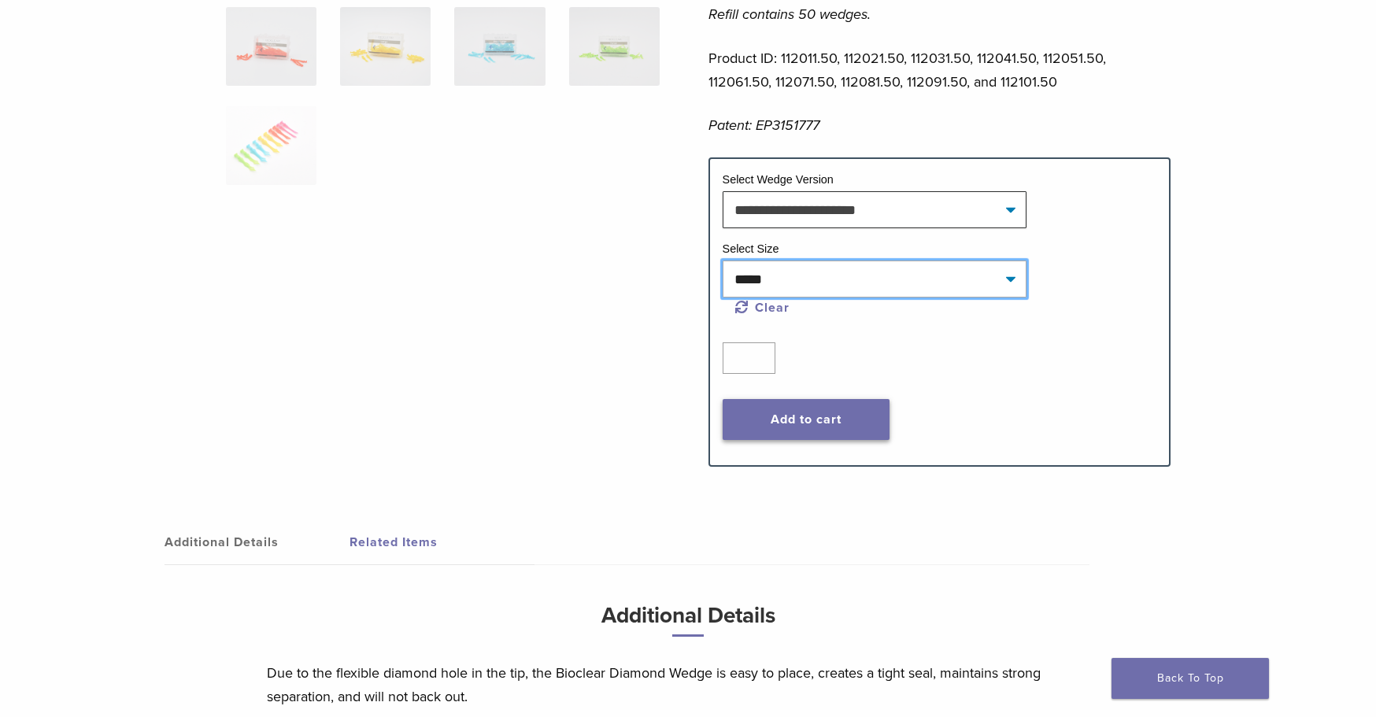  I want to click on a: Related Items, so click(442, 542).